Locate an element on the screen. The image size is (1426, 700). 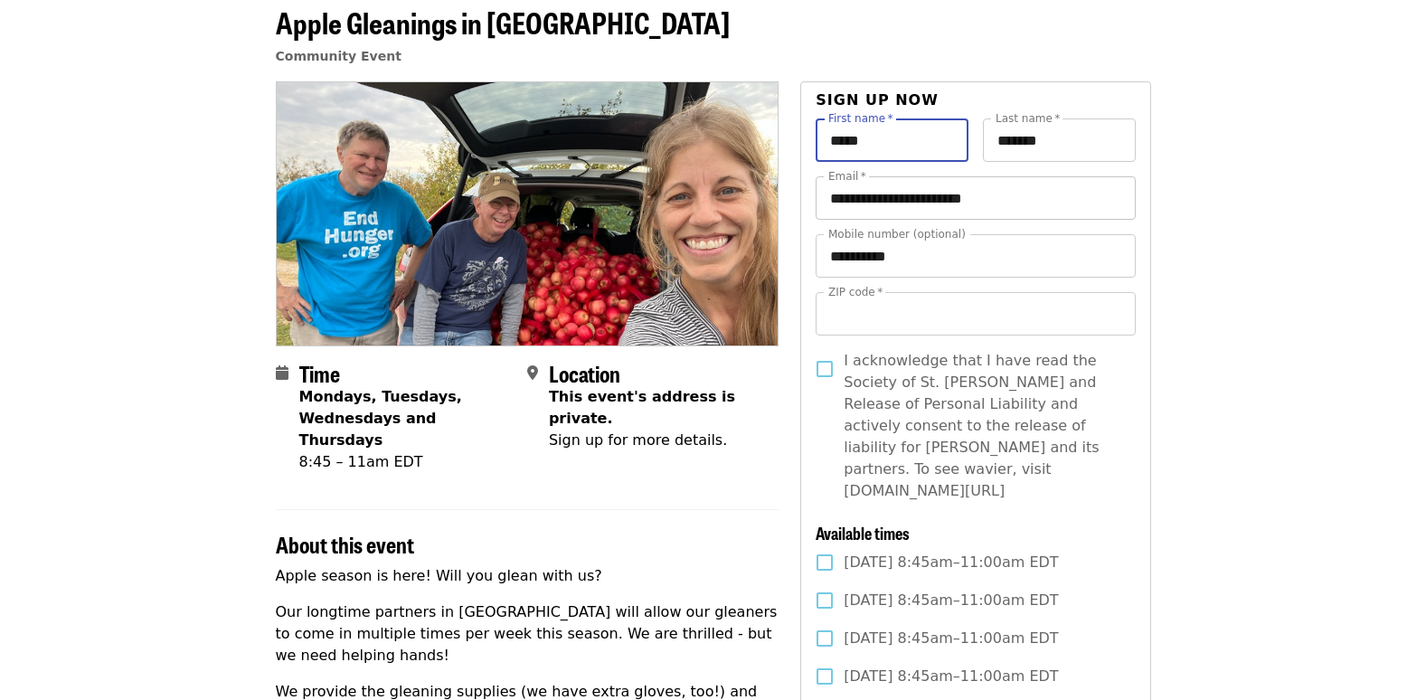
div: 8:45 – 11am EDT is located at coordinates (406, 462).